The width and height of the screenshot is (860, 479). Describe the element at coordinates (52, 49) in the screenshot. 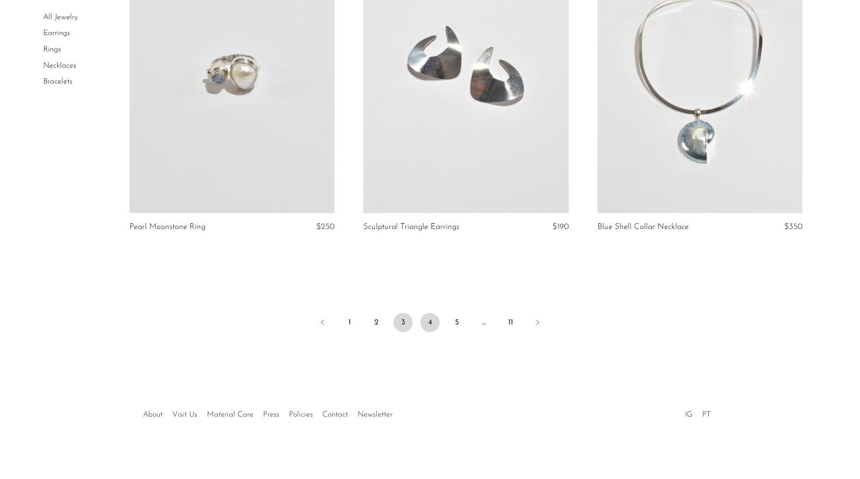

I see `a: Rings` at that location.